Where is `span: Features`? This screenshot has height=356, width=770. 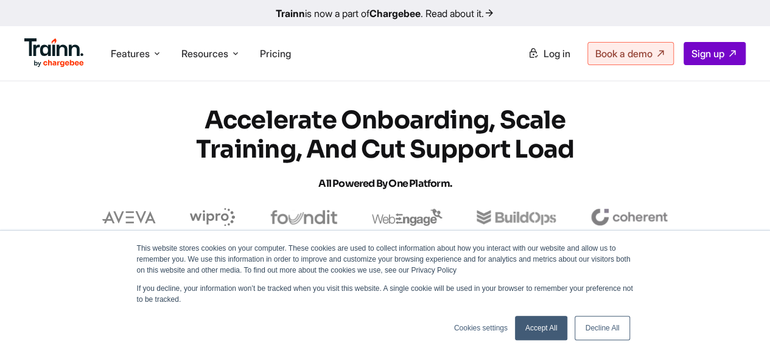 span: Features is located at coordinates (130, 54).